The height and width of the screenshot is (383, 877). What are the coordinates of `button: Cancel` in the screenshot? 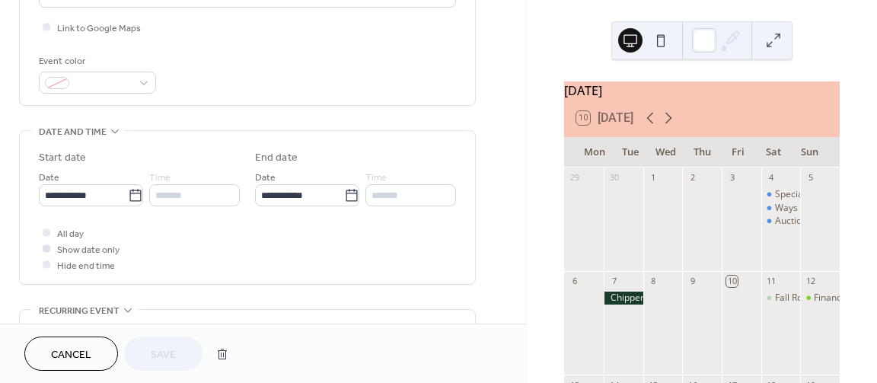 It's located at (71, 353).